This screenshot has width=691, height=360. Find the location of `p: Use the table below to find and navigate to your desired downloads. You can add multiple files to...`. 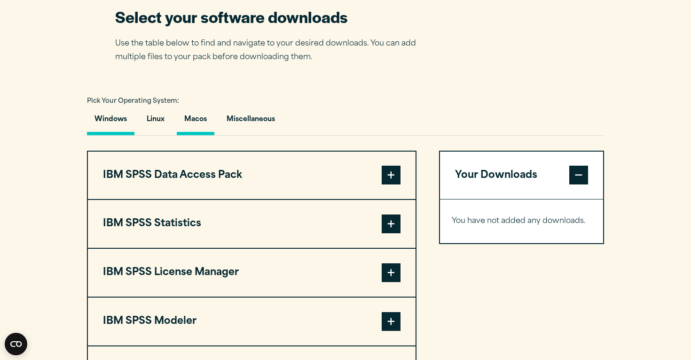

p: Use the table below to find and navigate to your desired downloads. You can add multiple files to... is located at coordinates (273, 51).